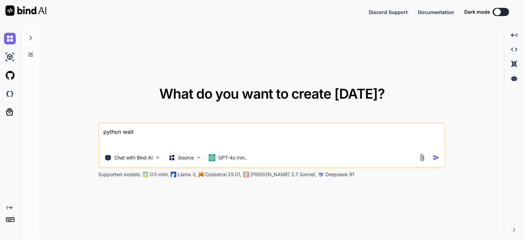 This screenshot has width=524, height=240. What do you see at coordinates (10, 94) in the screenshot?
I see `img: darkCloudIdeIcon` at bounding box center [10, 94].